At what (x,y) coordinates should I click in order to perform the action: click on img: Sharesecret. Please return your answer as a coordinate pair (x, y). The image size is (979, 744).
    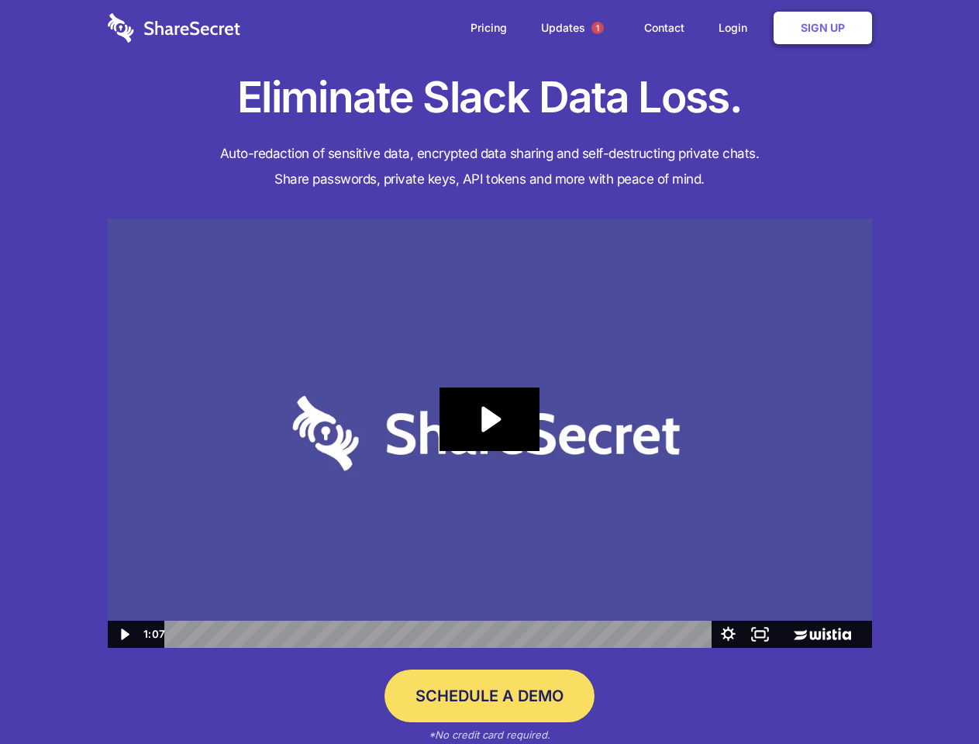
    Looking at the image, I should click on (490, 433).